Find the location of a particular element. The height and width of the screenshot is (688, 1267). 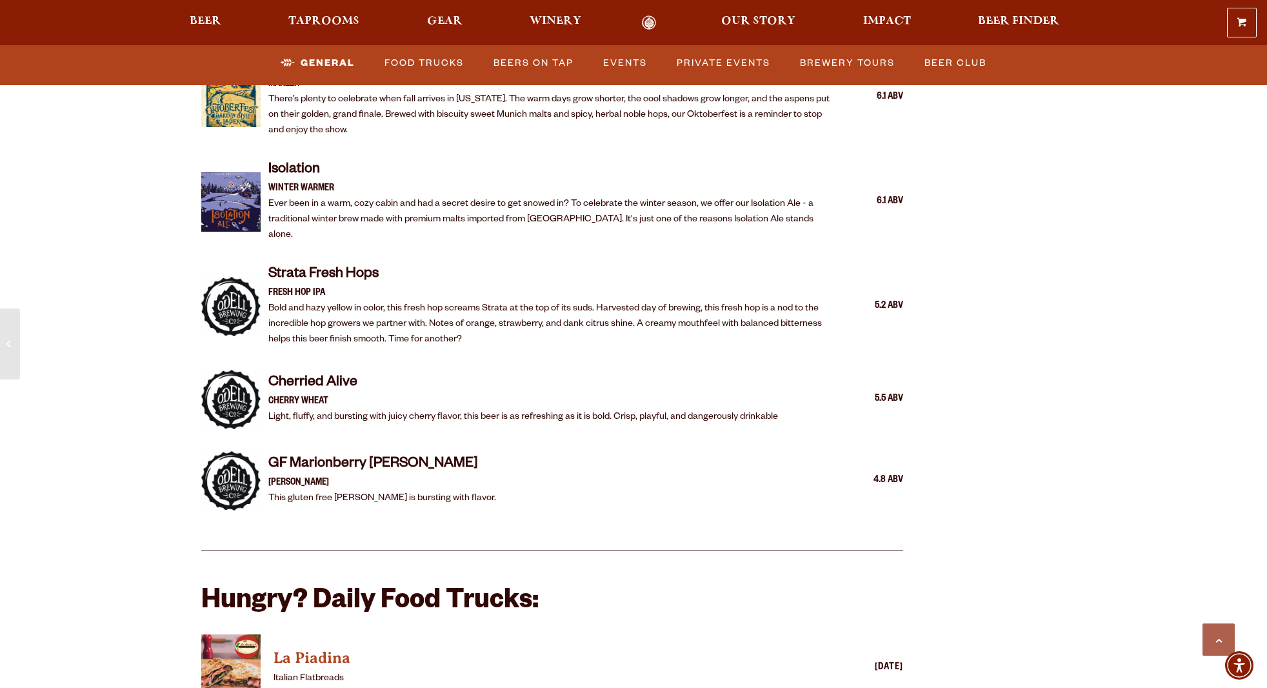

p: Bold and hazy yellow in color, this fresh hop screams Strata at the top of its suds. Harvested da... is located at coordinates (550, 325).